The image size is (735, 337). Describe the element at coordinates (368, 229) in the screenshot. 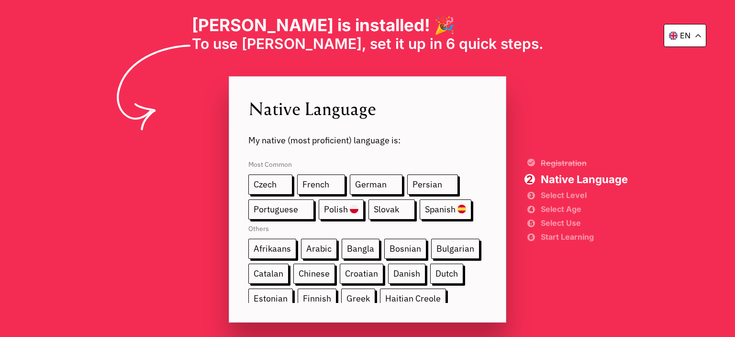

I see `span: Others` at that location.